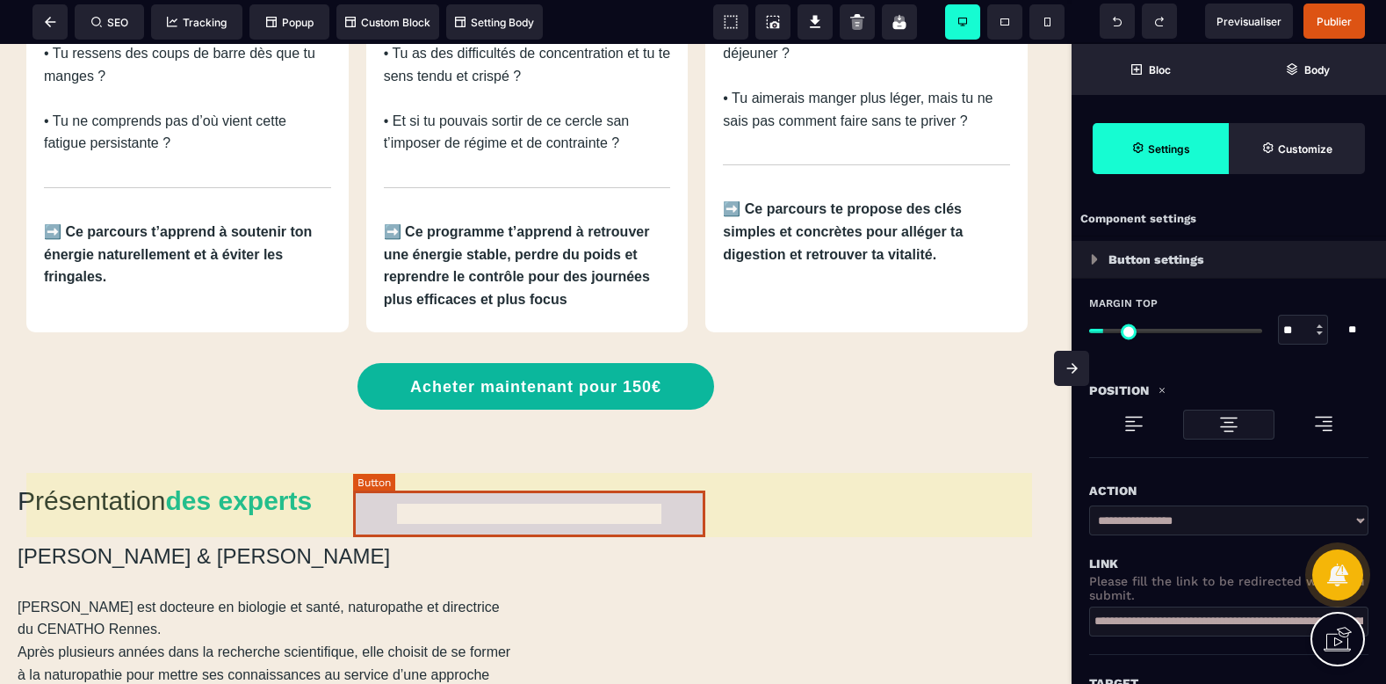  What do you see at coordinates (731, 22) in the screenshot?
I see `span: View components` at bounding box center [731, 22].